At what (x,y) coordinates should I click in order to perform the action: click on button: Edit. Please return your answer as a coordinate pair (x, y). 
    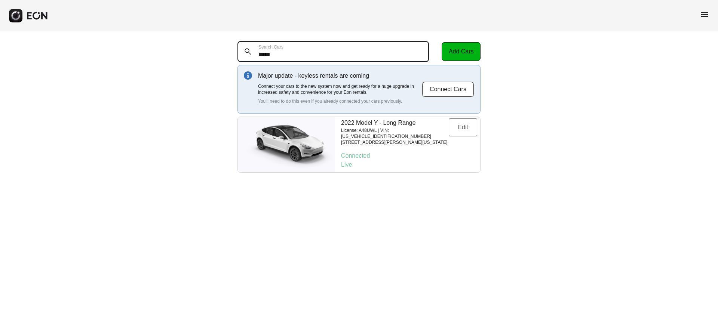
    Looking at the image, I should click on (463, 127).